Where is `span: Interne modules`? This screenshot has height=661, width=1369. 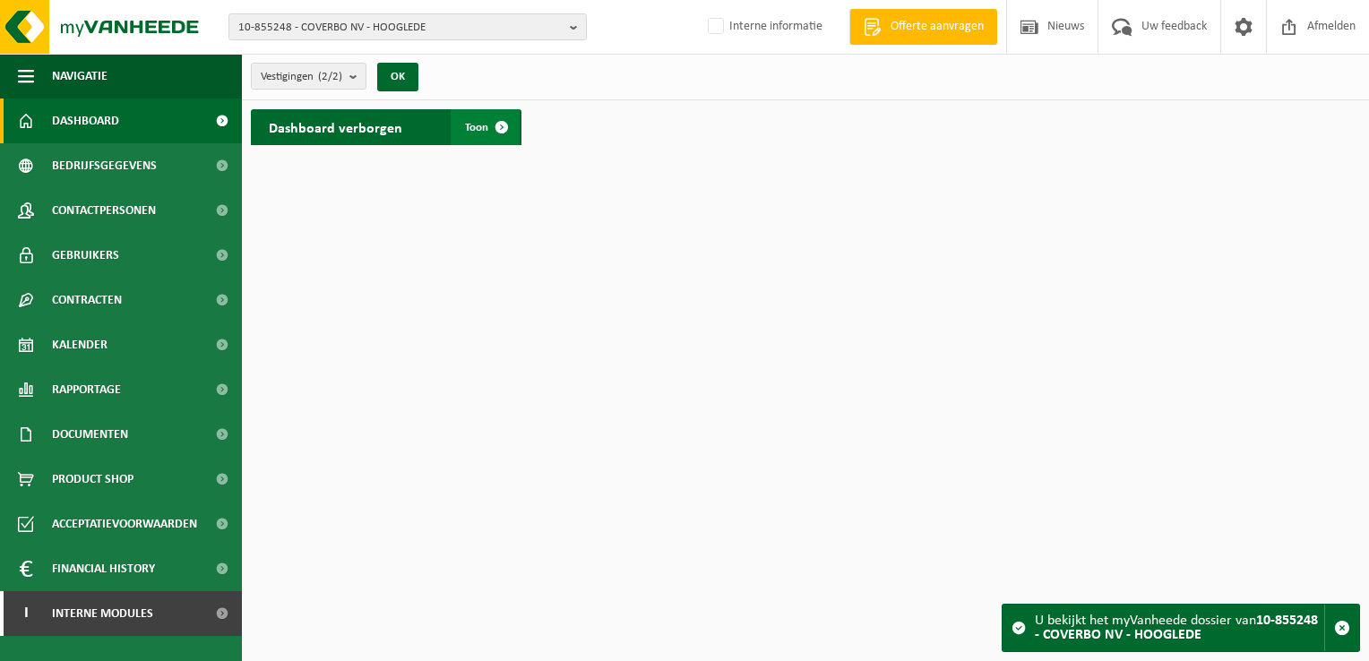 span: Interne modules is located at coordinates (102, 614).